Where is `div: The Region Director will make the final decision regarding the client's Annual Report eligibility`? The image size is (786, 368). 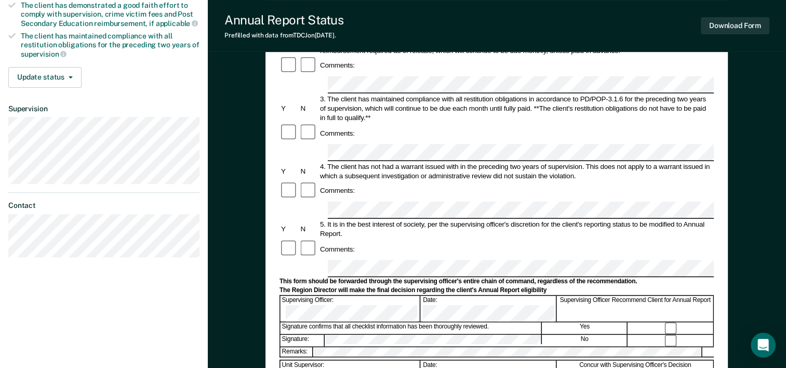
div: The Region Director will make the final decision regarding the client's Annual Report eligibility is located at coordinates (497, 290).